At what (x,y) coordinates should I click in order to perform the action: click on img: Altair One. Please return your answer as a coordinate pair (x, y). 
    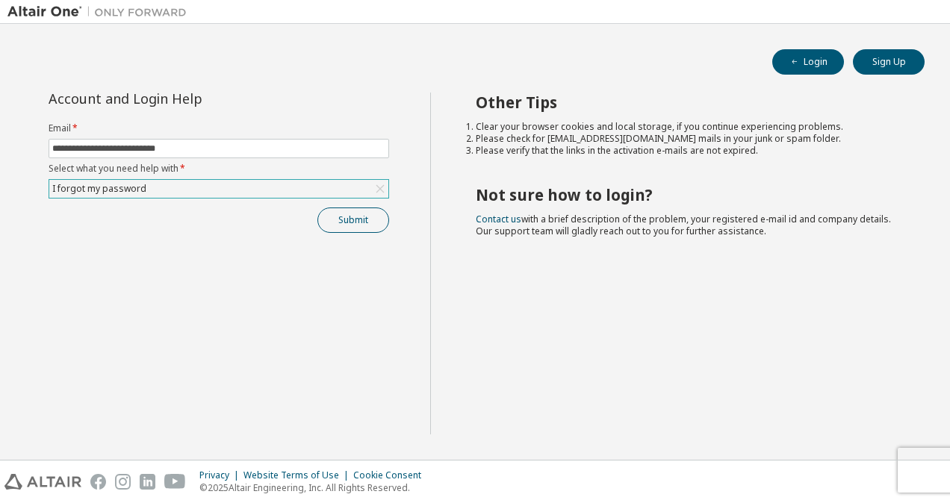
    Looking at the image, I should click on (101, 12).